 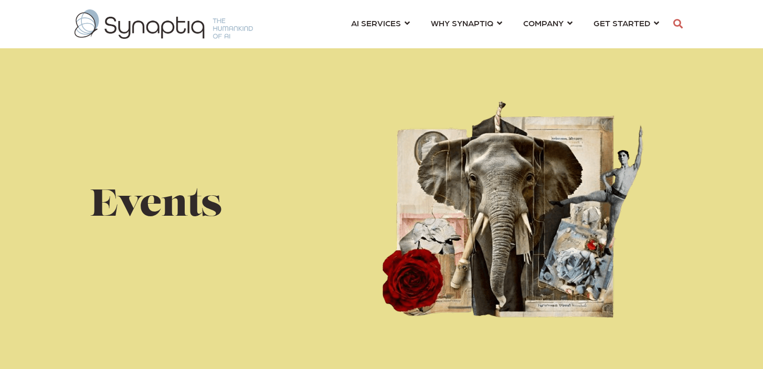 I want to click on a: synaptiq logo-1, so click(x=164, y=24).